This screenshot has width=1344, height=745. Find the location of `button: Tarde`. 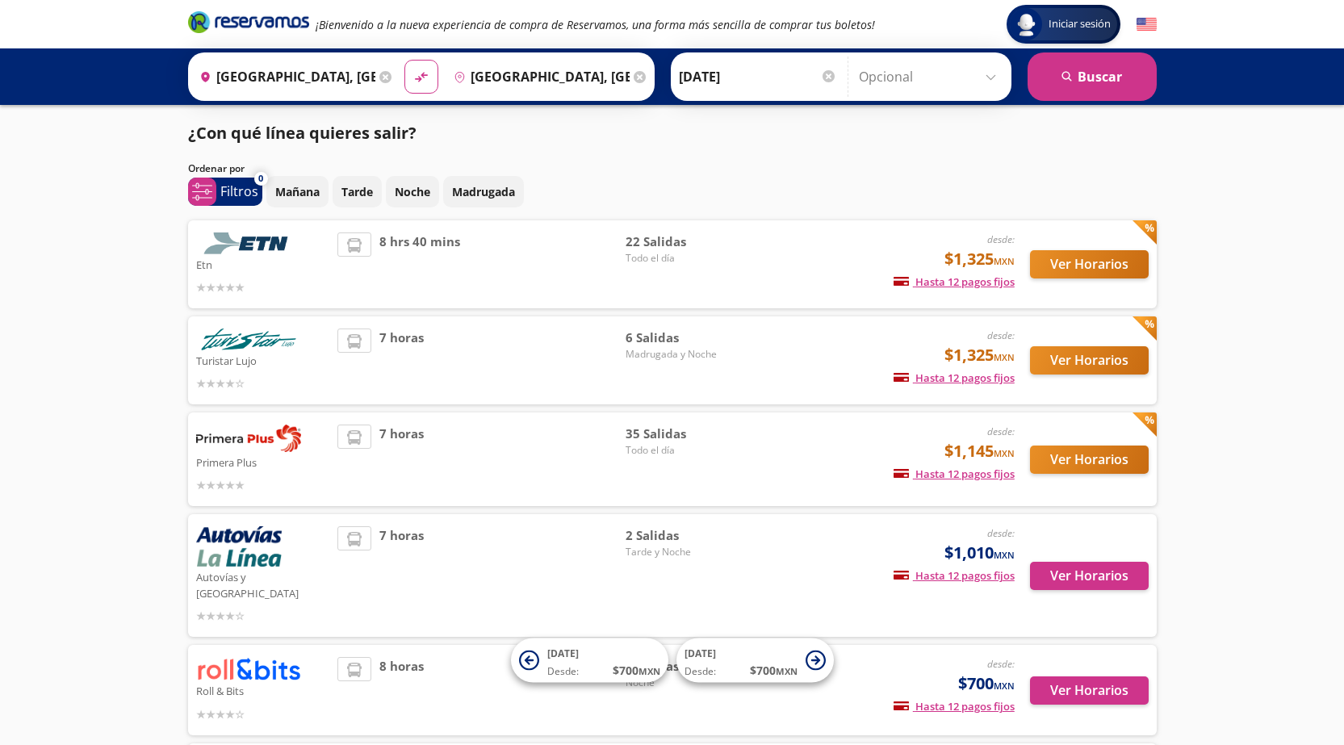

button: Tarde is located at coordinates (357, 191).